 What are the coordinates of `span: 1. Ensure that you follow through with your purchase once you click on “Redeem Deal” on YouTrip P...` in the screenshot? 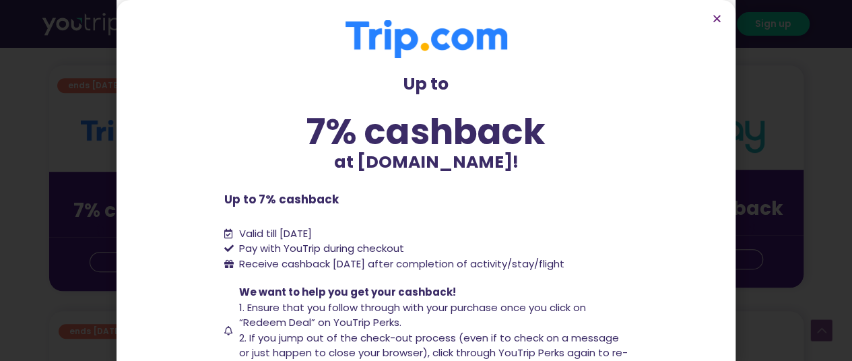 It's located at (412, 315).